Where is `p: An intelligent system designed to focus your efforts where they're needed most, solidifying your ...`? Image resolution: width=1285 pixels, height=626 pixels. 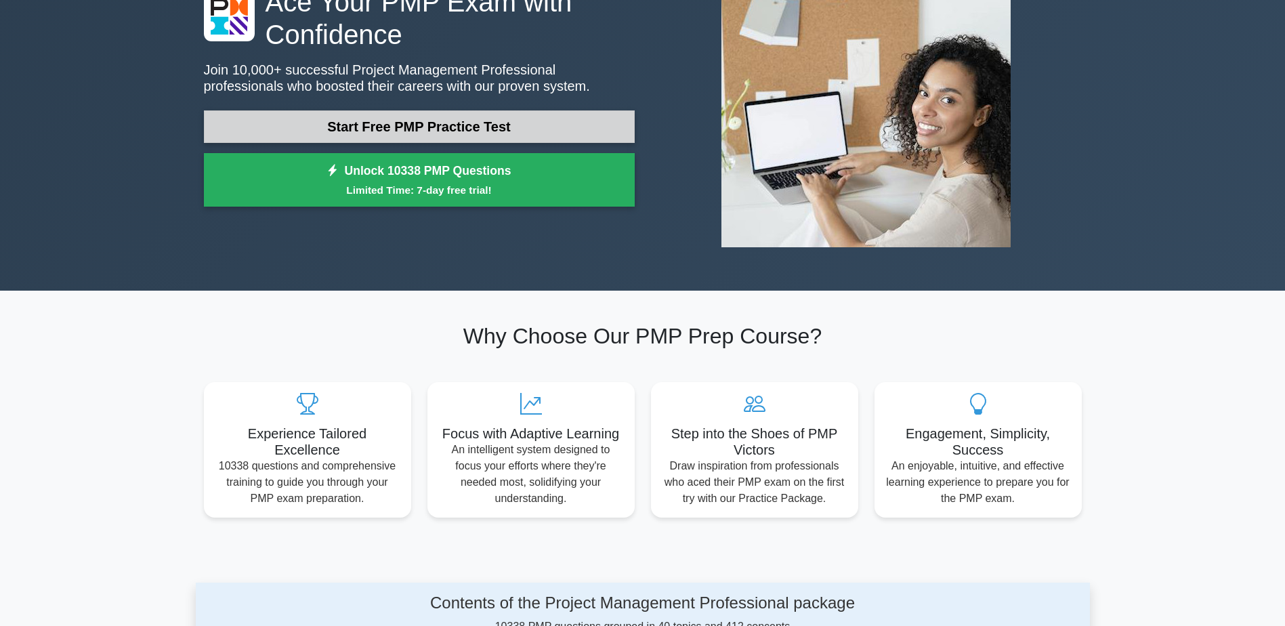 p: An intelligent system designed to focus your efforts where they're needed most, solidifying your ... is located at coordinates (531, 474).